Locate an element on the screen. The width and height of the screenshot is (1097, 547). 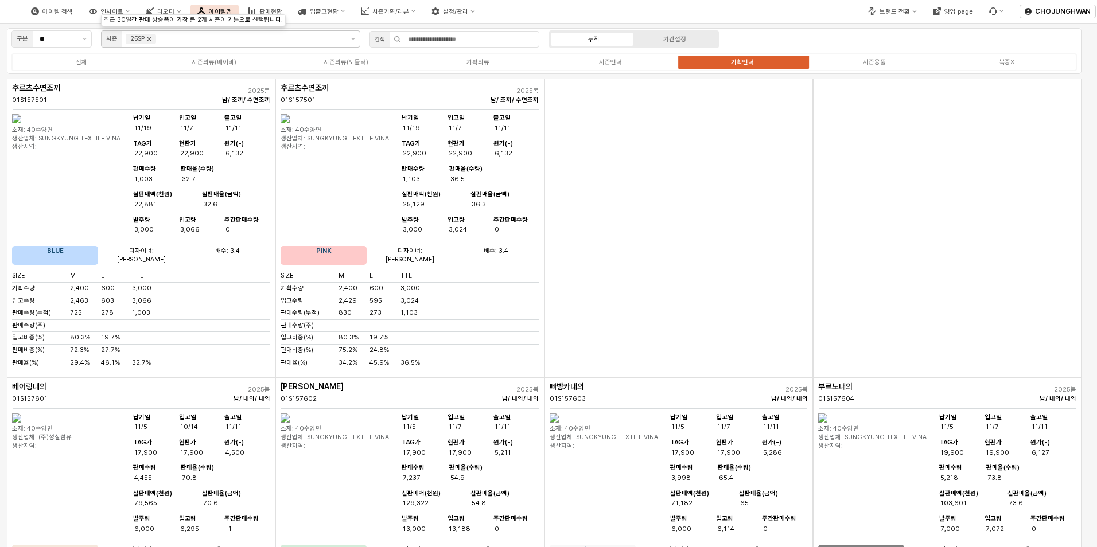
label: 누적 is located at coordinates (593, 39).